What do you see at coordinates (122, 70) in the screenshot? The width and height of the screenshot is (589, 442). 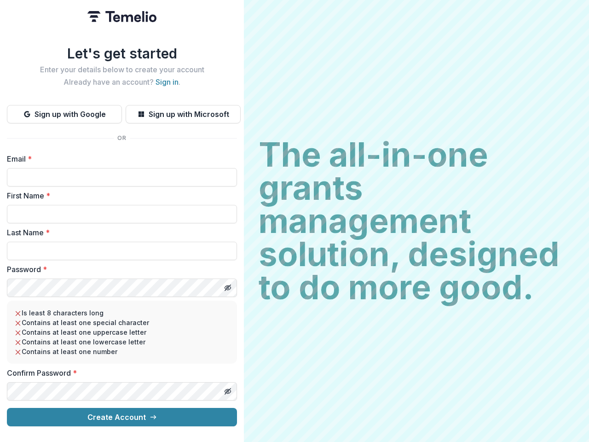 I see `h2: Enter your details below to create your account` at bounding box center [122, 70].